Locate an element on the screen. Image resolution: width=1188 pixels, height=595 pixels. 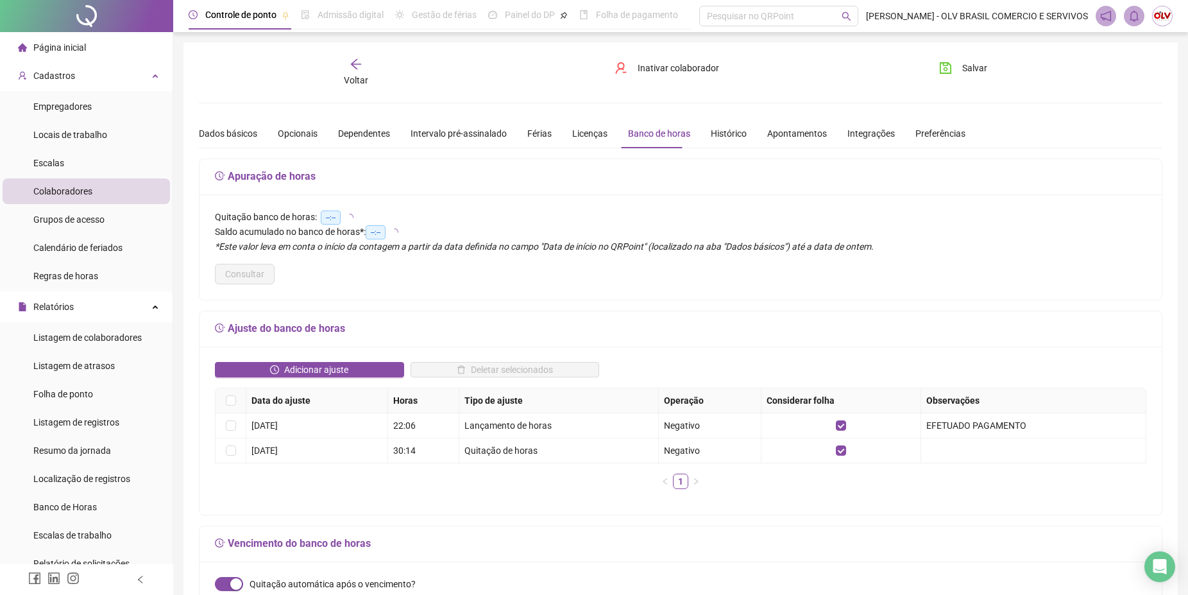
button: Consultar is located at coordinates (244, 274).